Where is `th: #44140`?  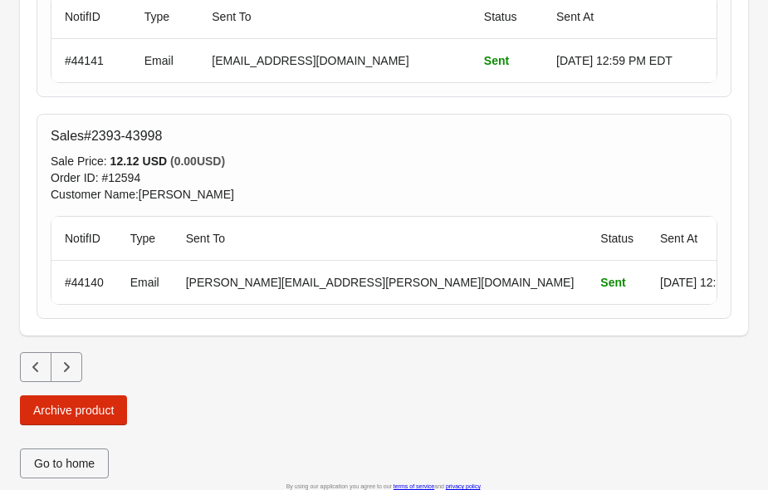 th: #44140 is located at coordinates (84, 282).